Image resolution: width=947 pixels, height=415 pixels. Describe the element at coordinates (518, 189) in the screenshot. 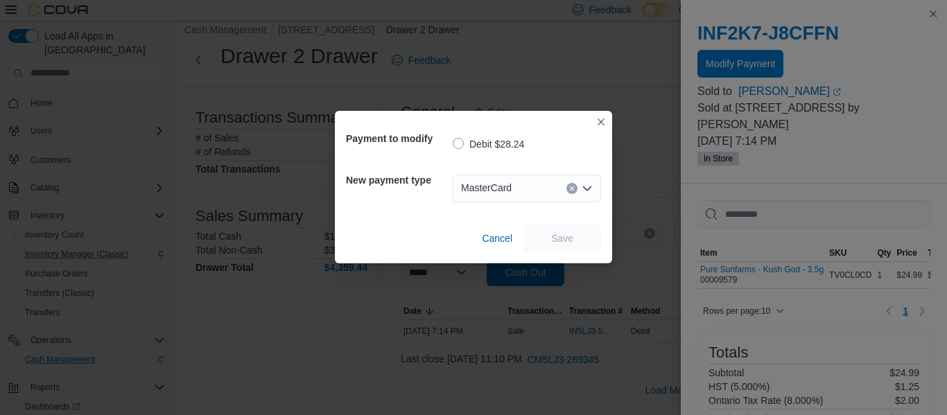

I see `input: Accessible screen reader label` at that location.